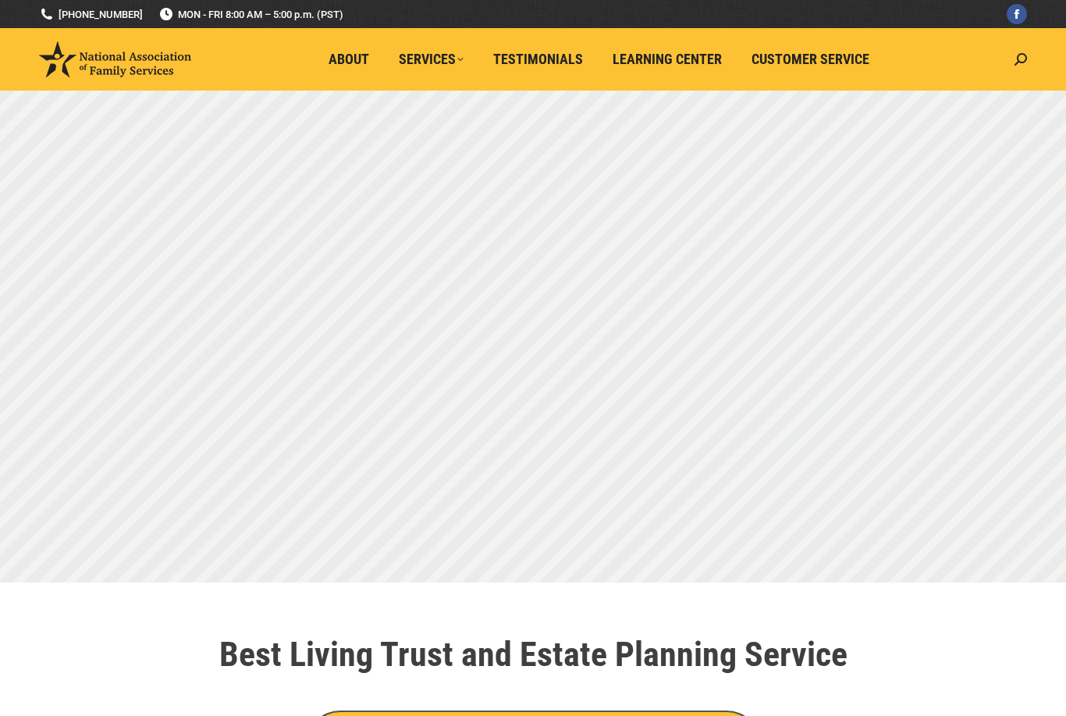 The image size is (1066, 716). Describe the element at coordinates (667, 59) in the screenshot. I see `a: Learning Center` at that location.